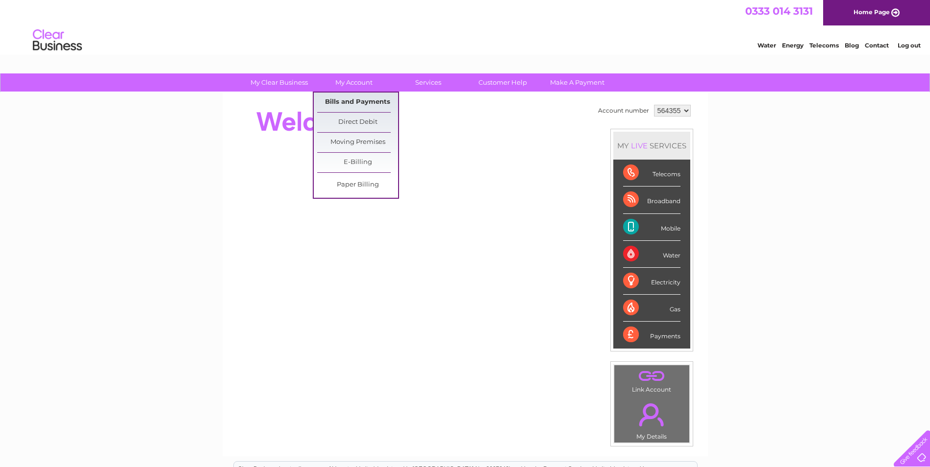 This screenshot has width=930, height=467. I want to click on a: Telecoms, so click(824, 45).